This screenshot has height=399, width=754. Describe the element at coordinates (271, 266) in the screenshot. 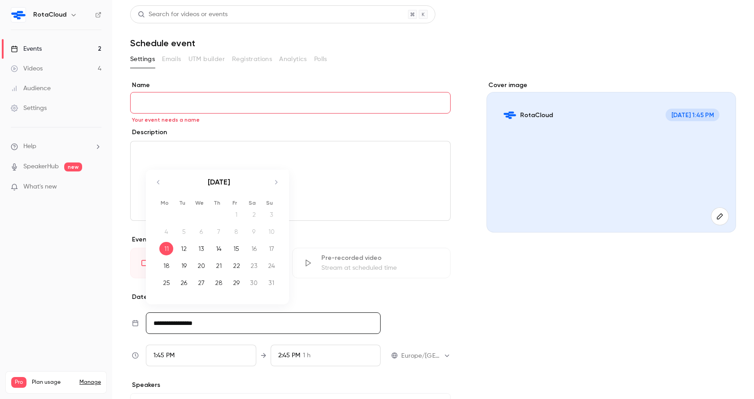

I see `div: 24` at that location.